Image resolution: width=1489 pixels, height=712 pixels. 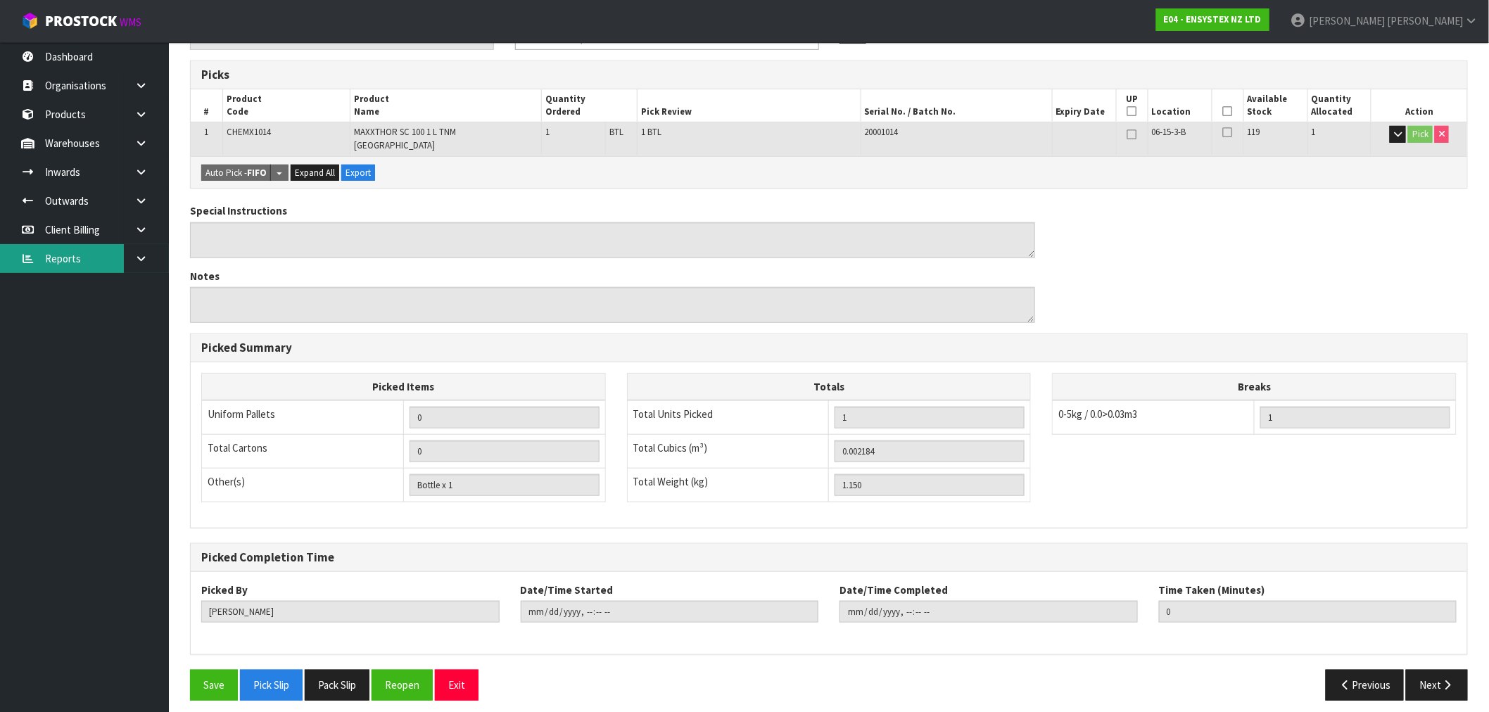 I want to click on label: Special Instructions, so click(x=239, y=210).